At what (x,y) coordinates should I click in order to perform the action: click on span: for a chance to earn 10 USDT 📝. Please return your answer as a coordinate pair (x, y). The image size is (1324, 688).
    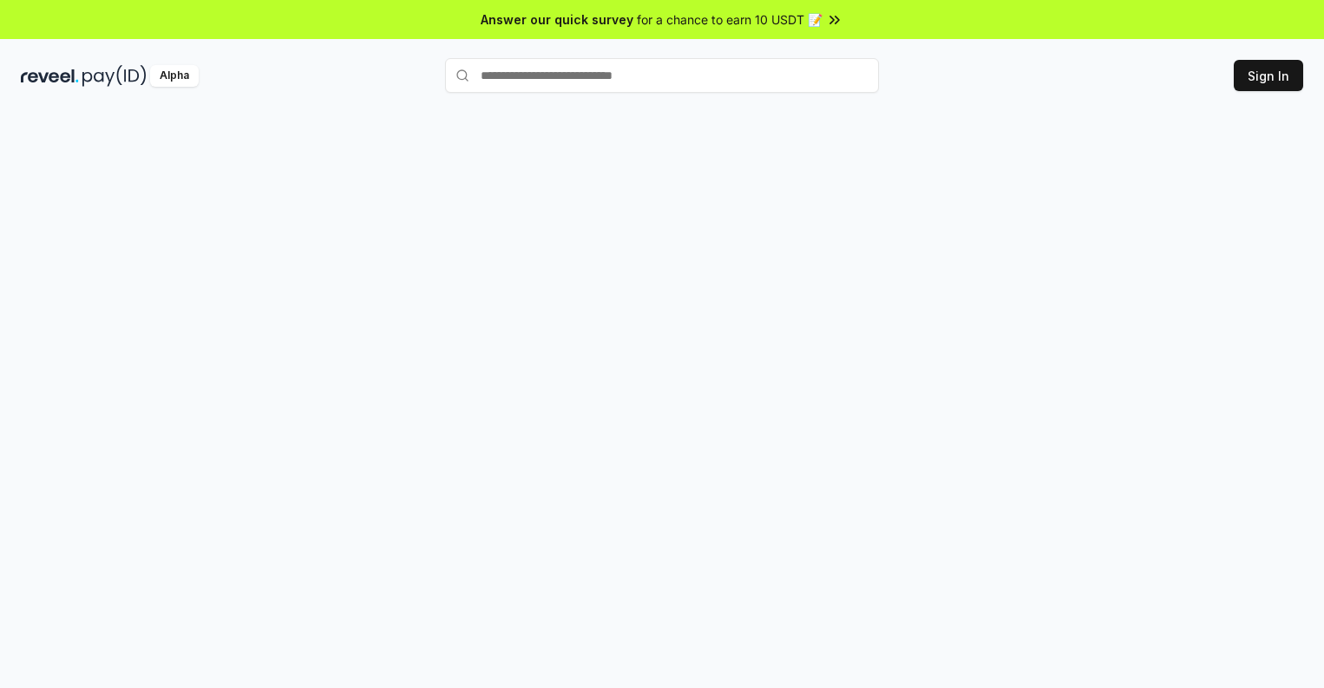
    Looking at the image, I should click on (730, 19).